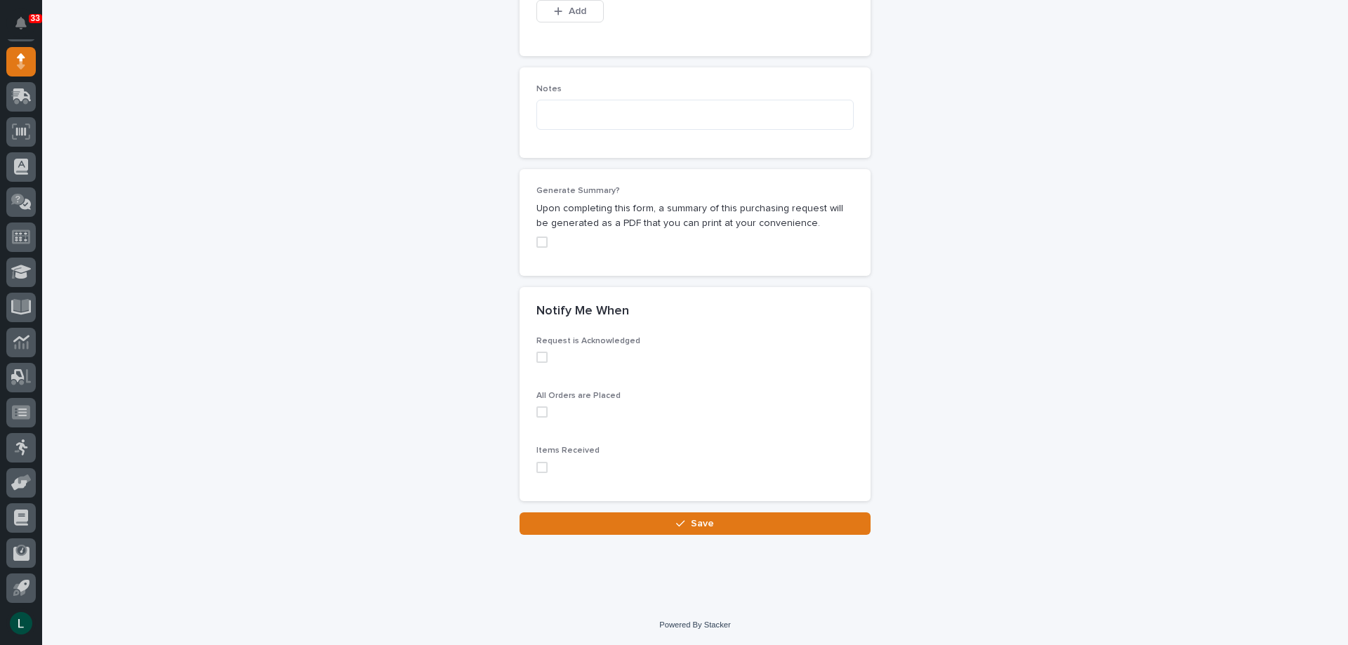  What do you see at coordinates (577, 11) in the screenshot?
I see `span: Add` at bounding box center [577, 11].